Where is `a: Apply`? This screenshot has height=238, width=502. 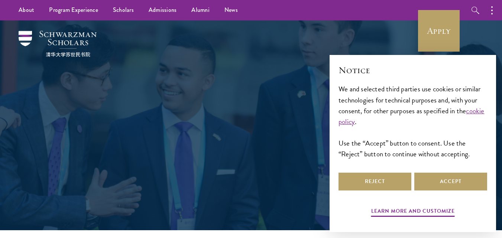 a: Apply is located at coordinates (439, 31).